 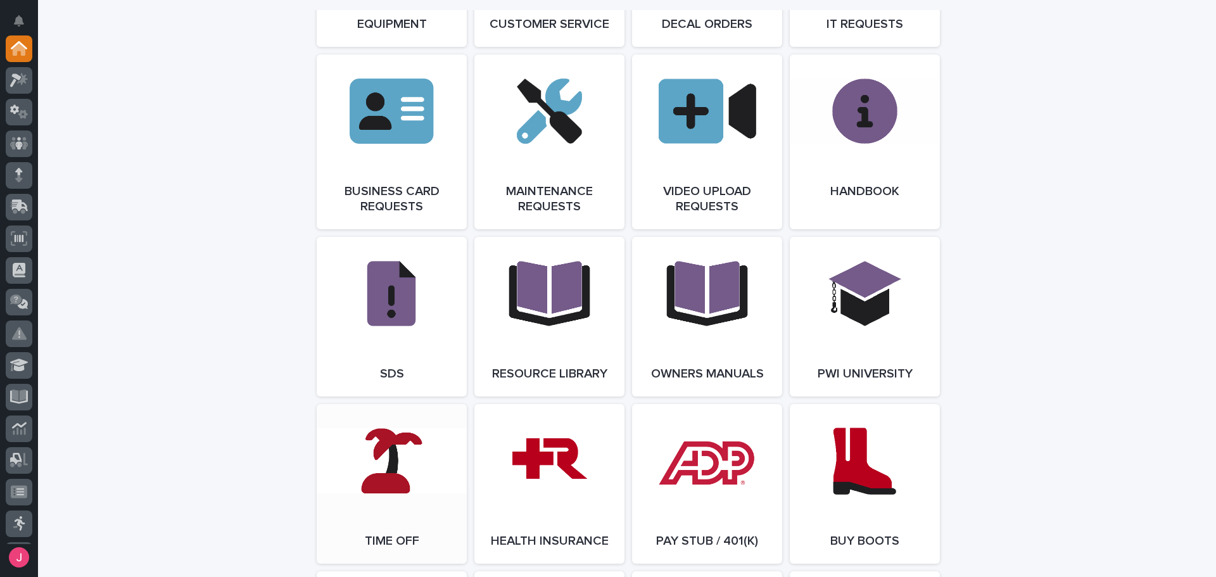 I want to click on a: Maintenance Requests, so click(x=549, y=142).